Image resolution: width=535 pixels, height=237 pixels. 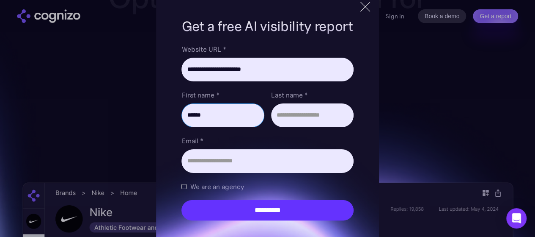 I want to click on form: Brand Report Form, so click(x=267, y=132).